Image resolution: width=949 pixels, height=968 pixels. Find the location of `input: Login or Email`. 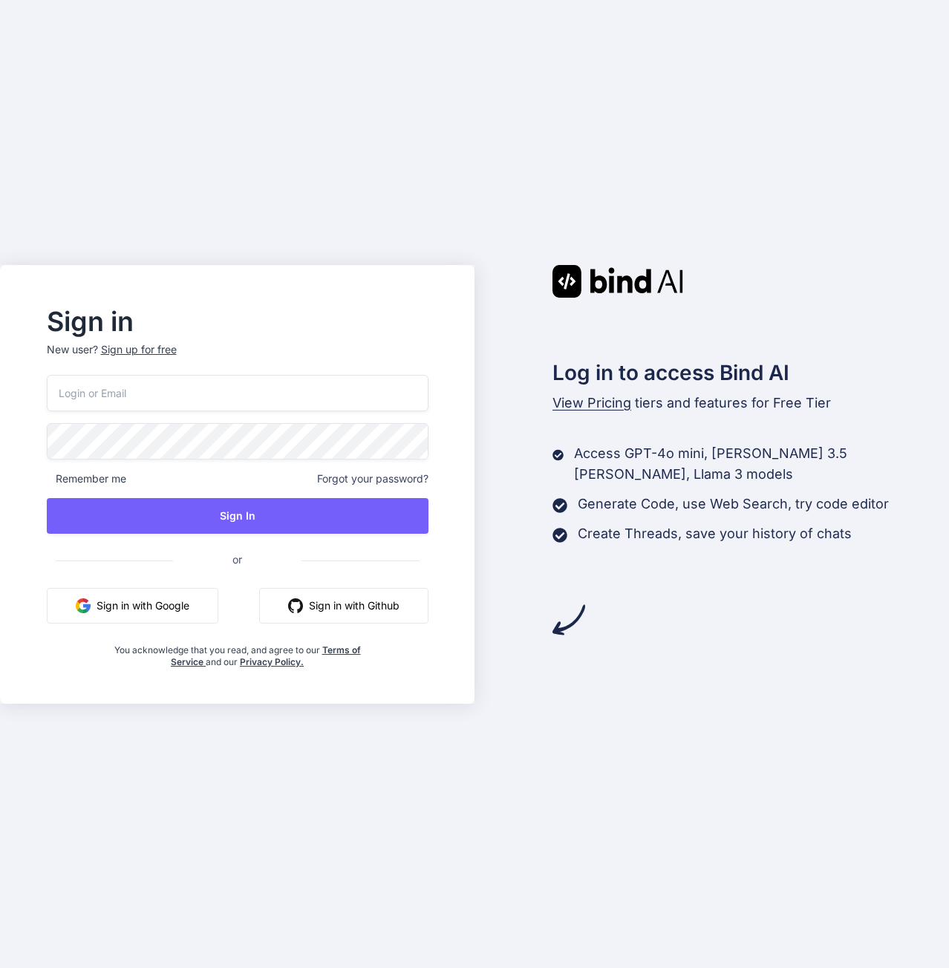

input: Login or Email is located at coordinates (237, 393).